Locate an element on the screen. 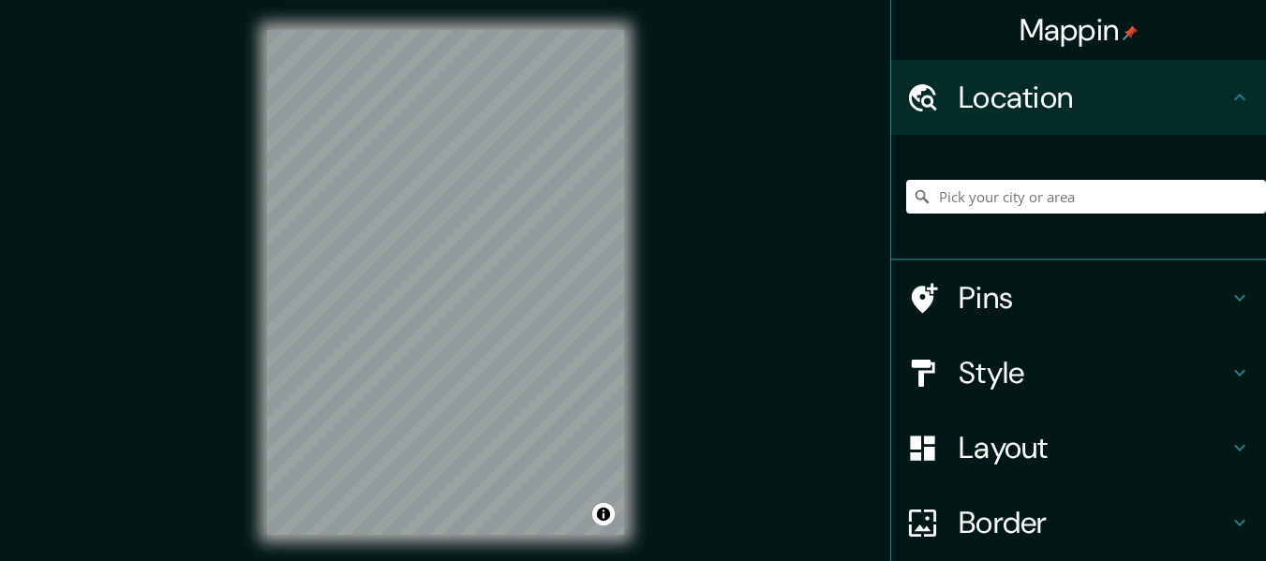  canvas: Map is located at coordinates (445, 282).